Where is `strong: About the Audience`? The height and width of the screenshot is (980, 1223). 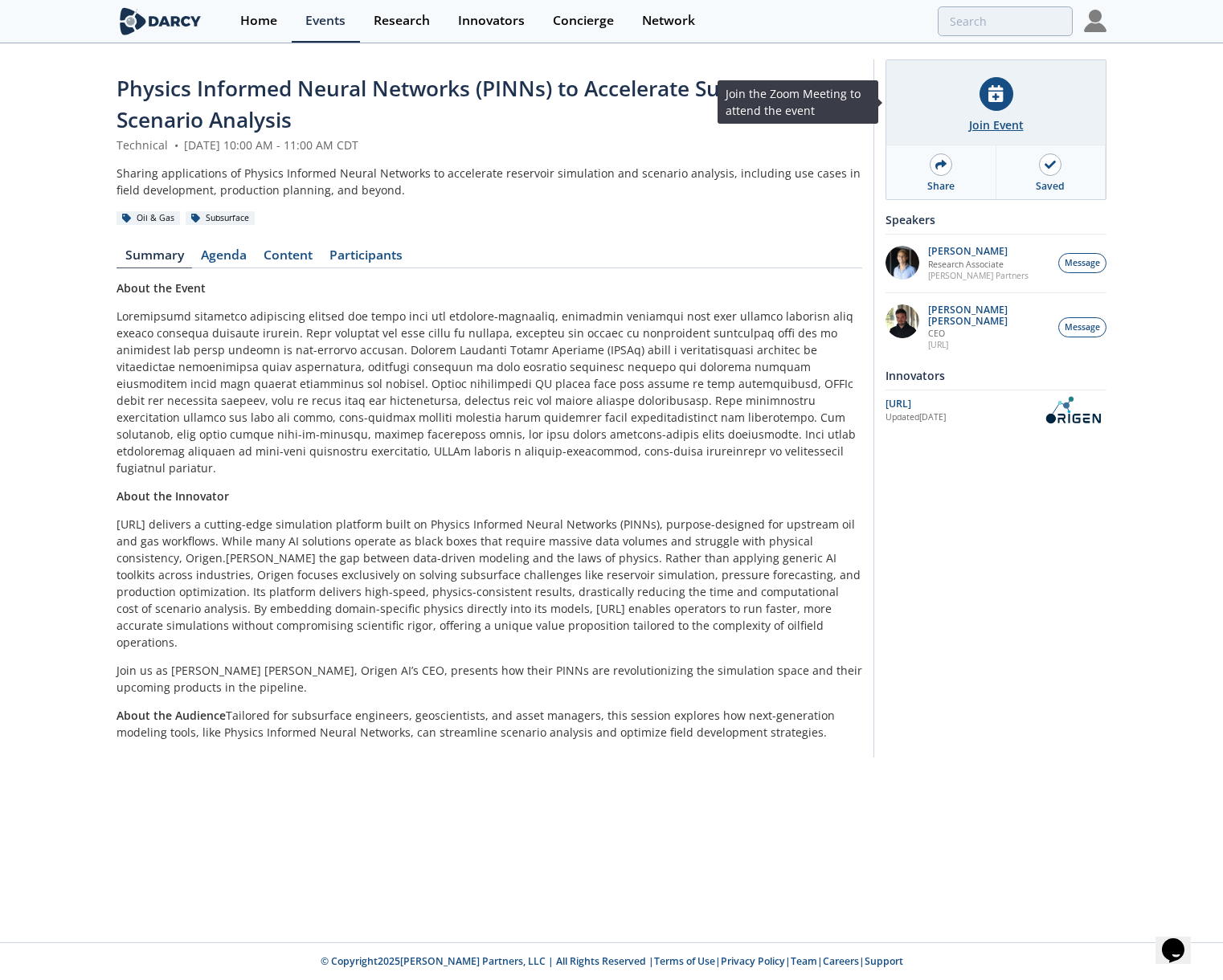
strong: About the Audience is located at coordinates (171, 715).